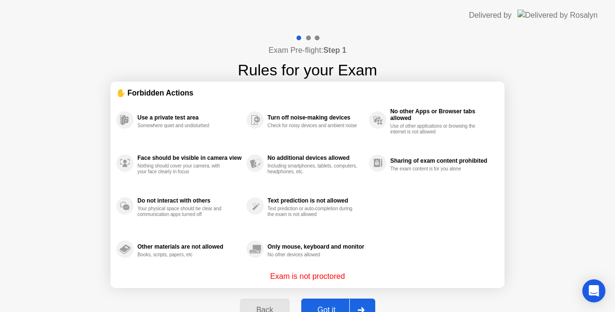 This screenshot has height=312, width=615. Describe the element at coordinates (189, 118) in the screenshot. I see `div: Use a private test area` at that location.